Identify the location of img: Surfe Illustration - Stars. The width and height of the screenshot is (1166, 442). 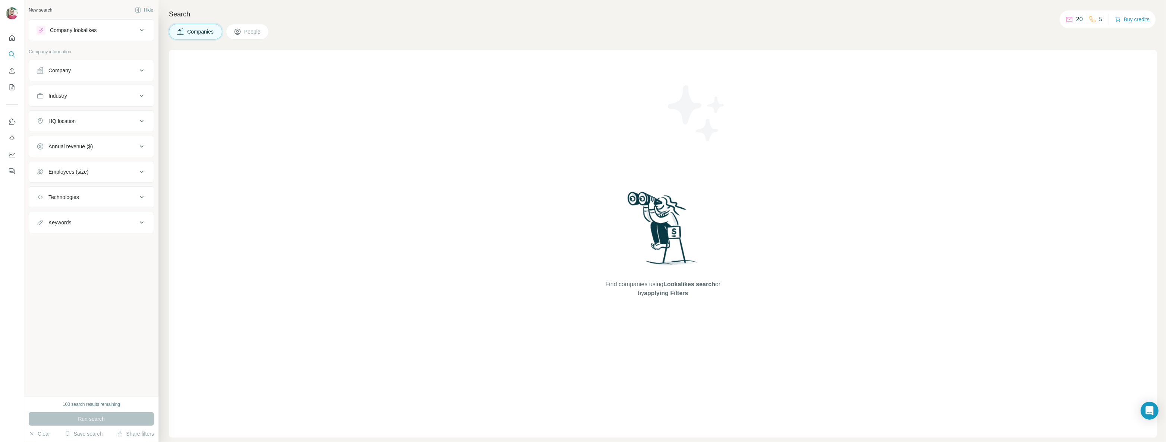
(697, 113).